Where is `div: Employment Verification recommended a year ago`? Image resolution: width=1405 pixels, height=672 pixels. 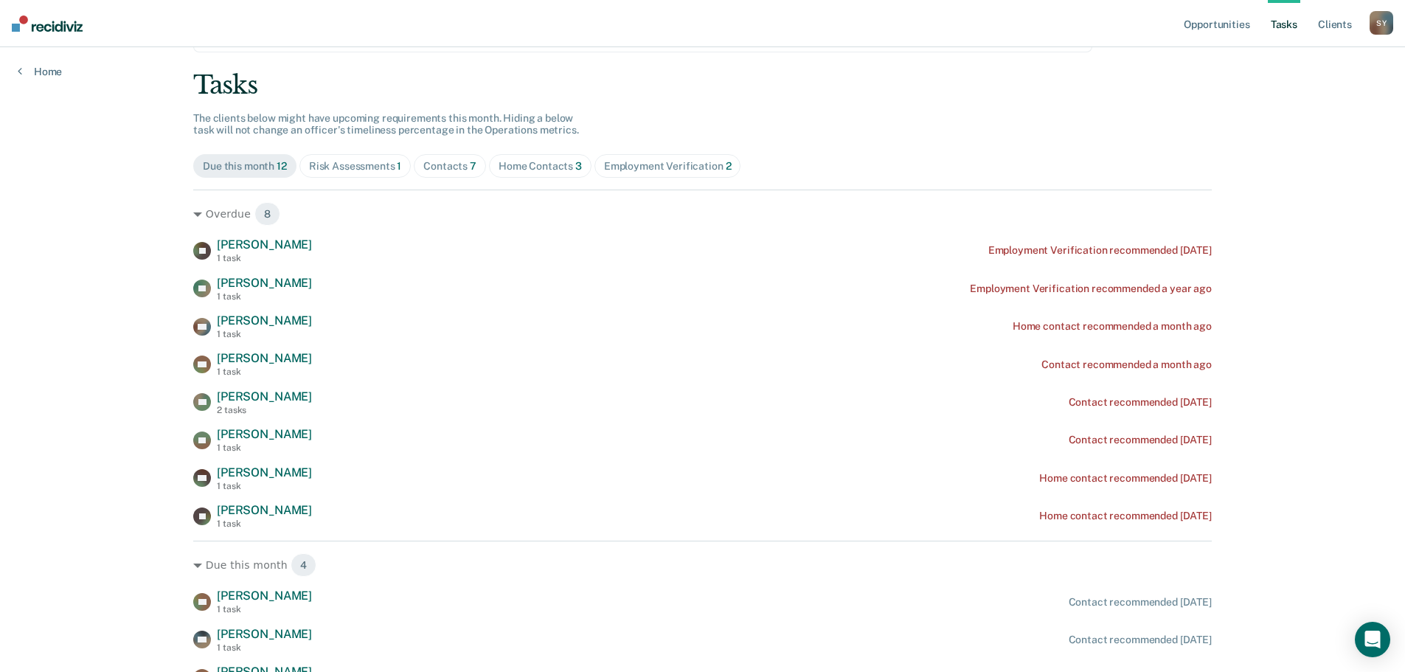 div: Employment Verification recommended a year ago is located at coordinates (1090, 288).